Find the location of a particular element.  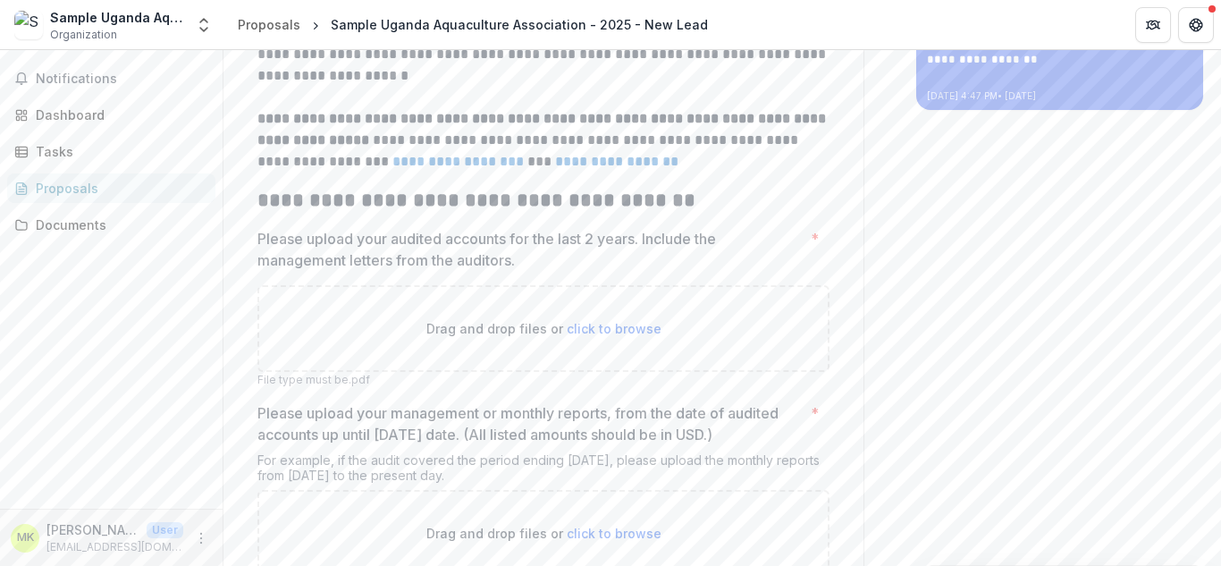

button: Partners is located at coordinates (1153, 25).